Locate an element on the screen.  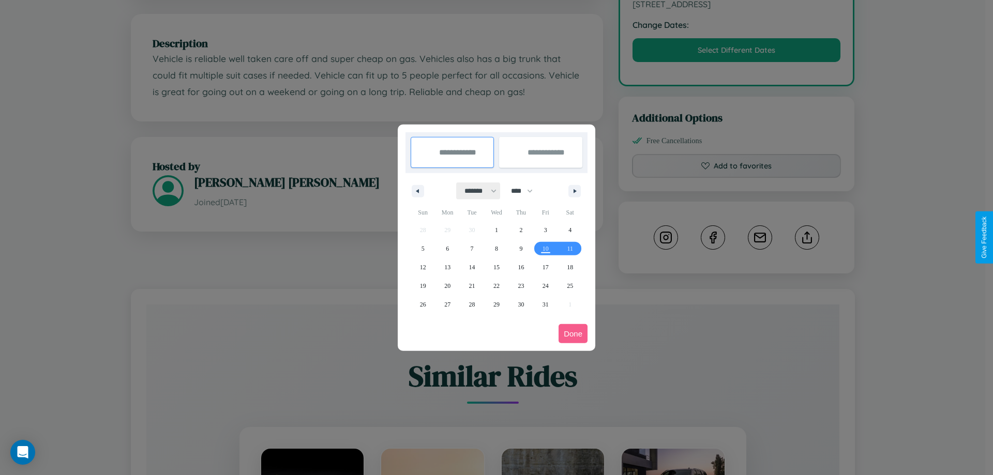
button: 16 is located at coordinates (521, 267).